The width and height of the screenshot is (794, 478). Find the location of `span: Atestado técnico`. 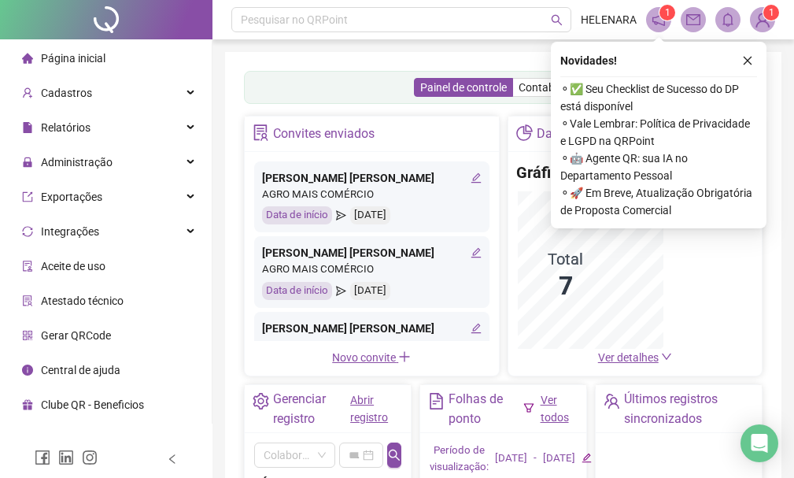

span: Atestado técnico is located at coordinates (82, 301).